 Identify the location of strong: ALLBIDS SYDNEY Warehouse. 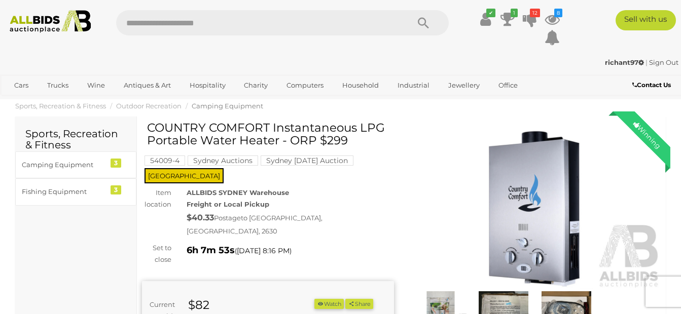
(238, 193).